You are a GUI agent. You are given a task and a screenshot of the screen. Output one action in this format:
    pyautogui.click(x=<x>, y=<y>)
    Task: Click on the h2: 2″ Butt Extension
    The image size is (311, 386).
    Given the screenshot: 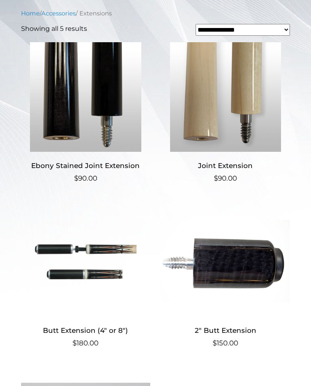 What is the action you would take?
    pyautogui.click(x=225, y=330)
    